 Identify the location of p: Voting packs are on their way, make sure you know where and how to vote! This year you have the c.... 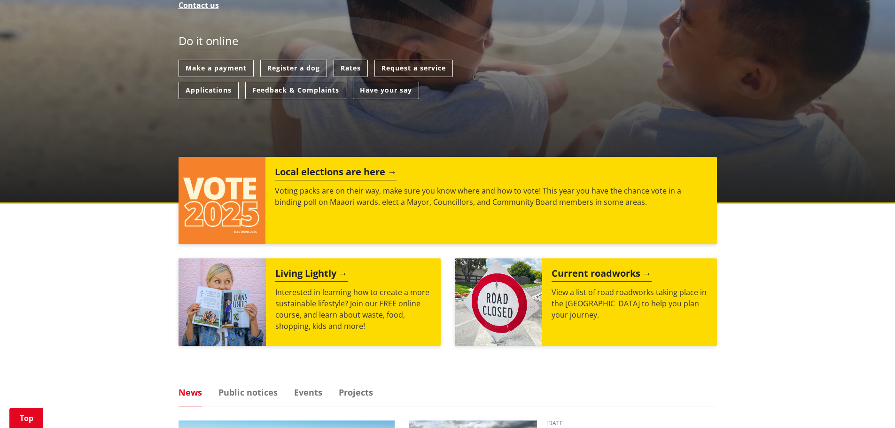
(491, 196).